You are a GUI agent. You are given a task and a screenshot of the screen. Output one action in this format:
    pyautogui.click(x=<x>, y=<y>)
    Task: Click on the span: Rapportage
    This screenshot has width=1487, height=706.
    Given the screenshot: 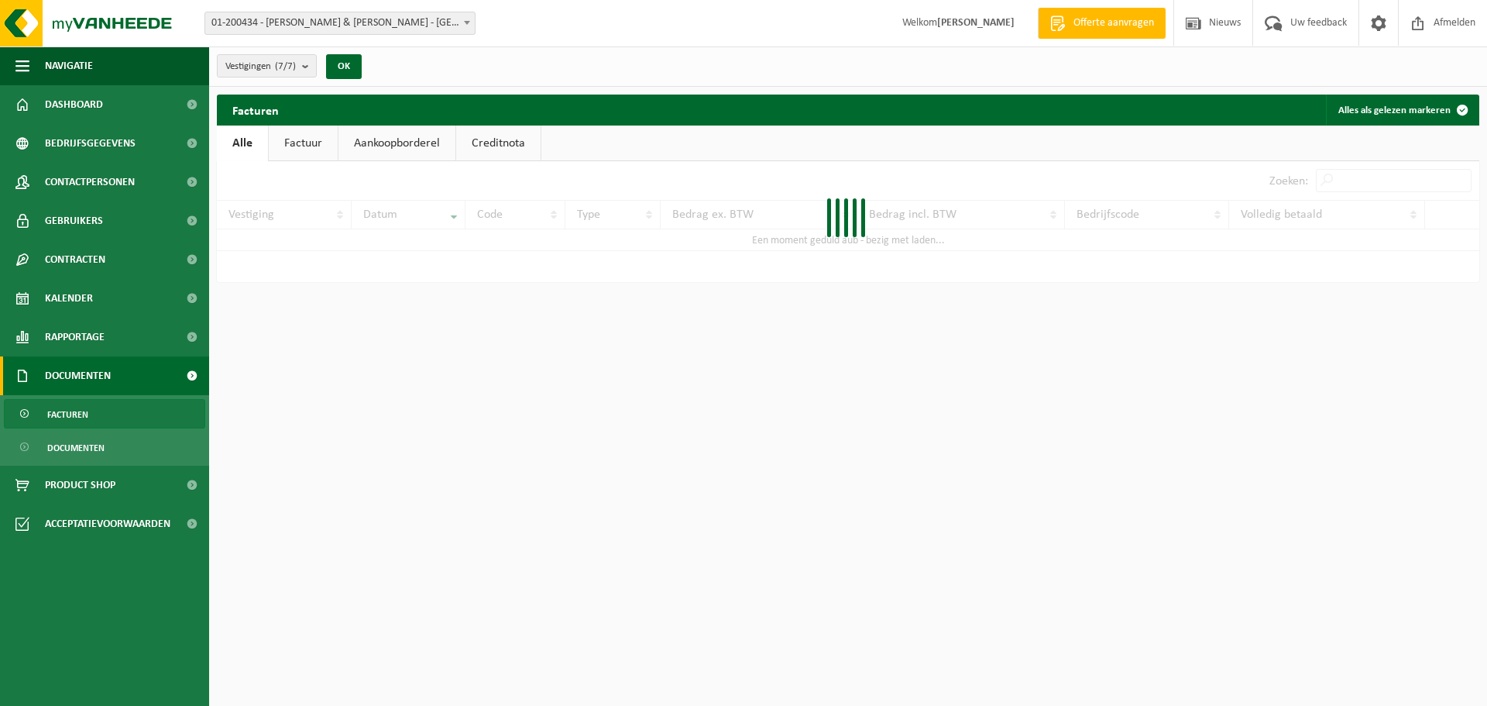 What is the action you would take?
    pyautogui.click(x=74, y=337)
    